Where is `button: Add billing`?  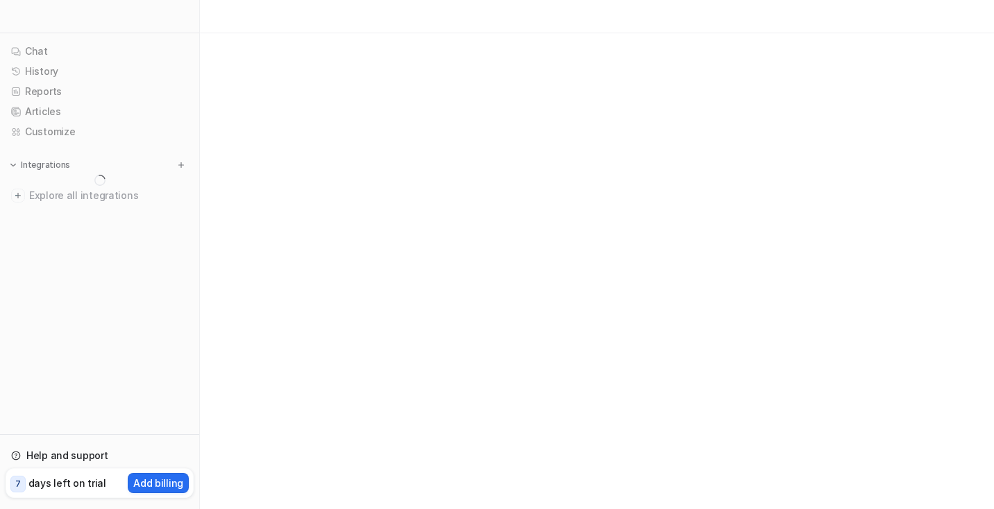 button: Add billing is located at coordinates (158, 483).